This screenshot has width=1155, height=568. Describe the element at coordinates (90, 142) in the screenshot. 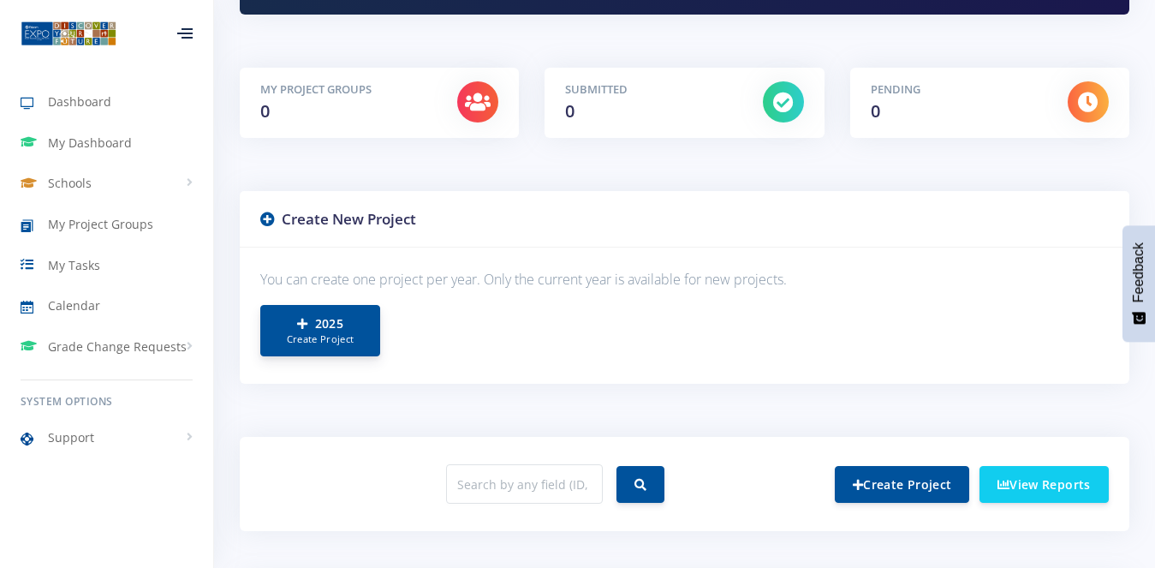

I see `span: My Dashboard` at that location.